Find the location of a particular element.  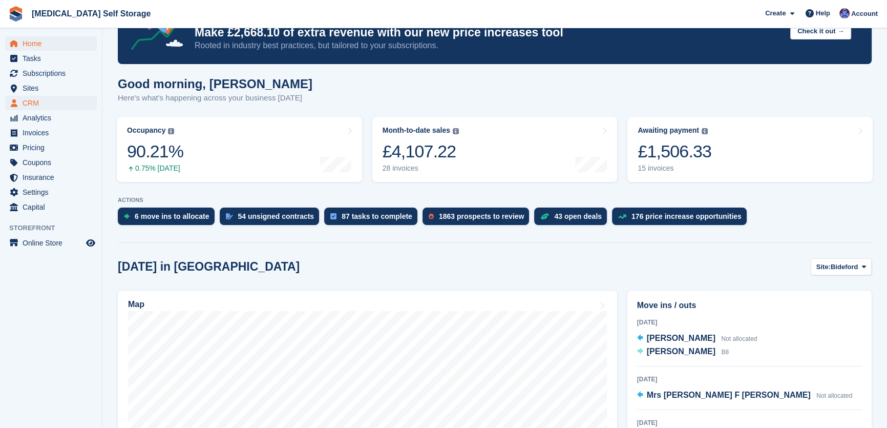

img: price_increase_opportunities-93ffe204e8149a01c8c9dc8f82e8f89637d9d84a8eef4429ea346261dce0b2c0.svg is located at coordinates (622, 216).